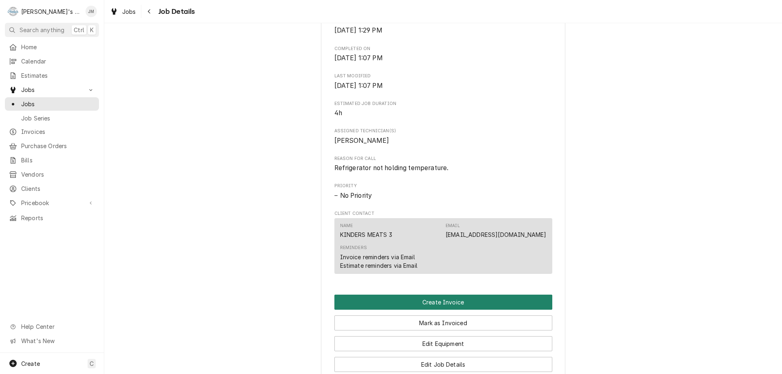  Describe the element at coordinates (52, 203) in the screenshot. I see `span: Pricebook` at that location.